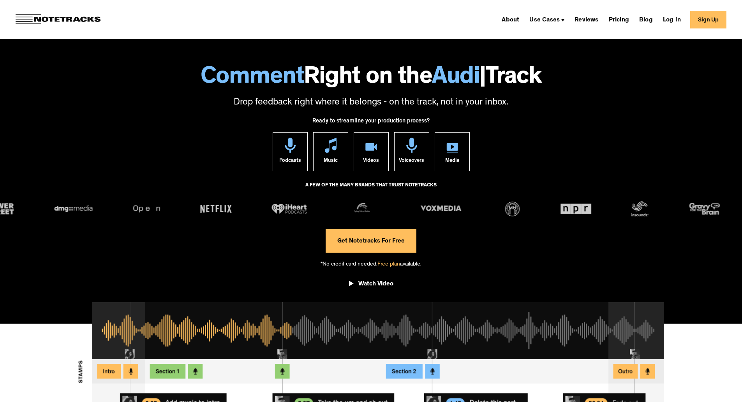  I want to click on a: open lightbox, so click(371, 285).